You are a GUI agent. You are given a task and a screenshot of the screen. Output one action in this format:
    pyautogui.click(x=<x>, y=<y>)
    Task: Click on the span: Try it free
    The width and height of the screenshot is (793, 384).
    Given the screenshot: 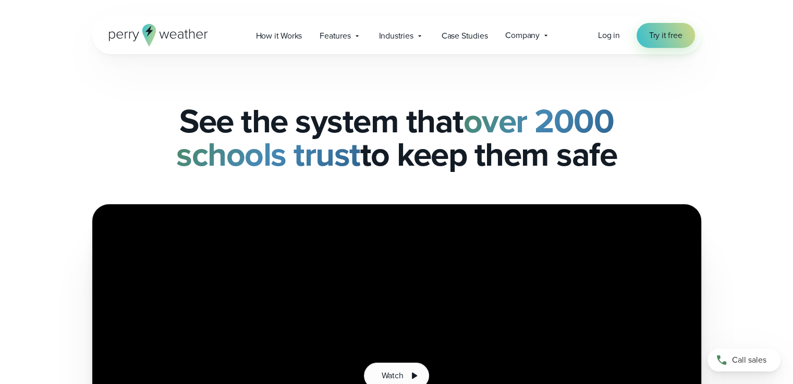 What is the action you would take?
    pyautogui.click(x=666, y=35)
    